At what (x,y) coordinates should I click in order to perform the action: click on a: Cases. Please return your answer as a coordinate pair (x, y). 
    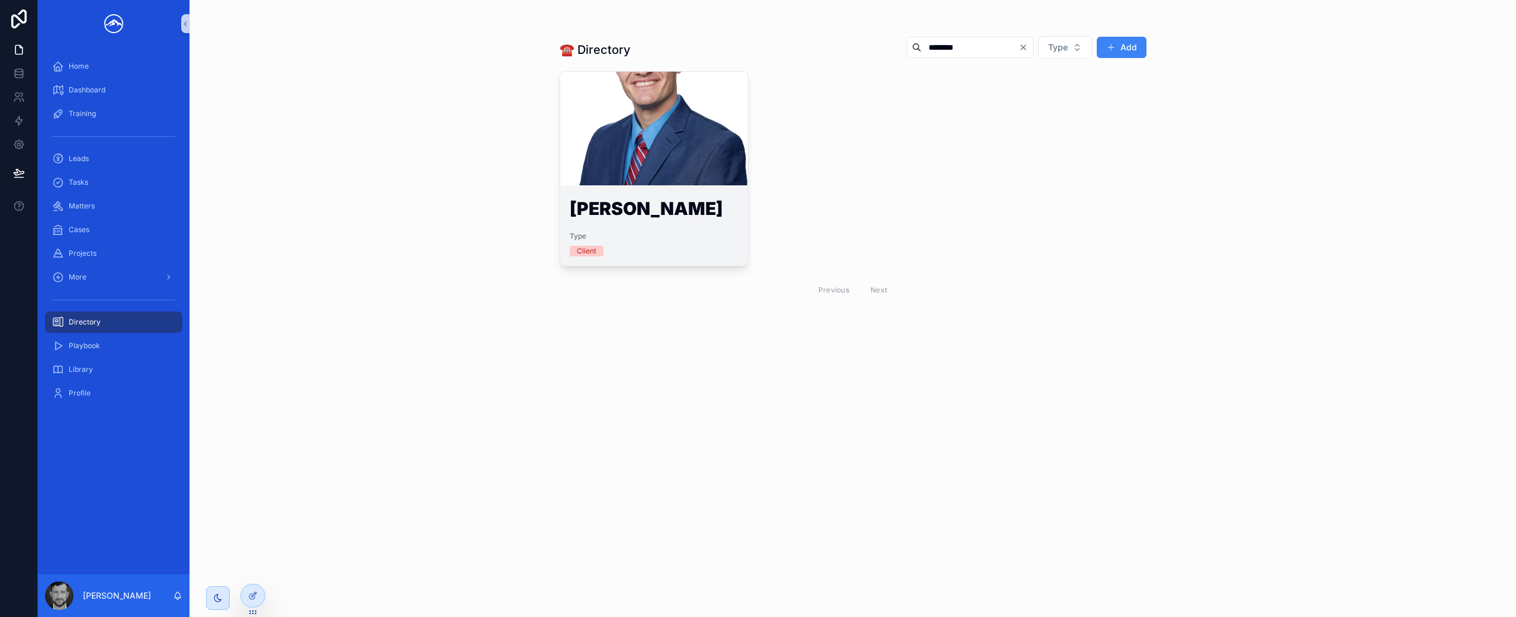
    Looking at the image, I should click on (114, 230).